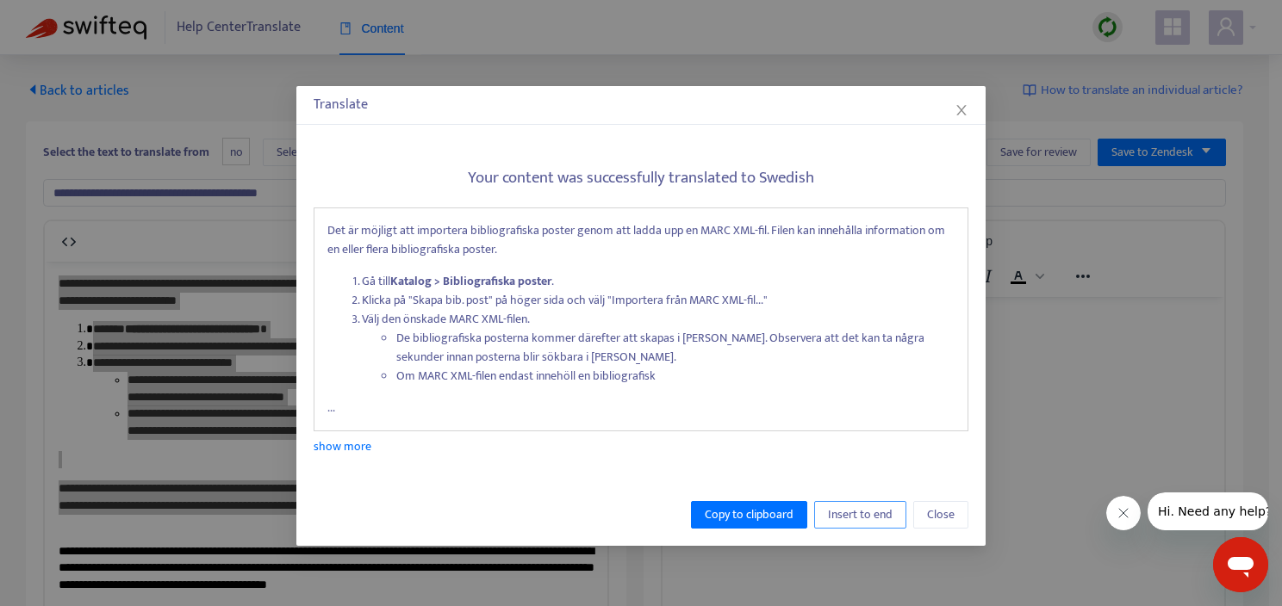  Describe the element at coordinates (67, 19) in the screenshot. I see `span: Hi. Need any help?` at that location.